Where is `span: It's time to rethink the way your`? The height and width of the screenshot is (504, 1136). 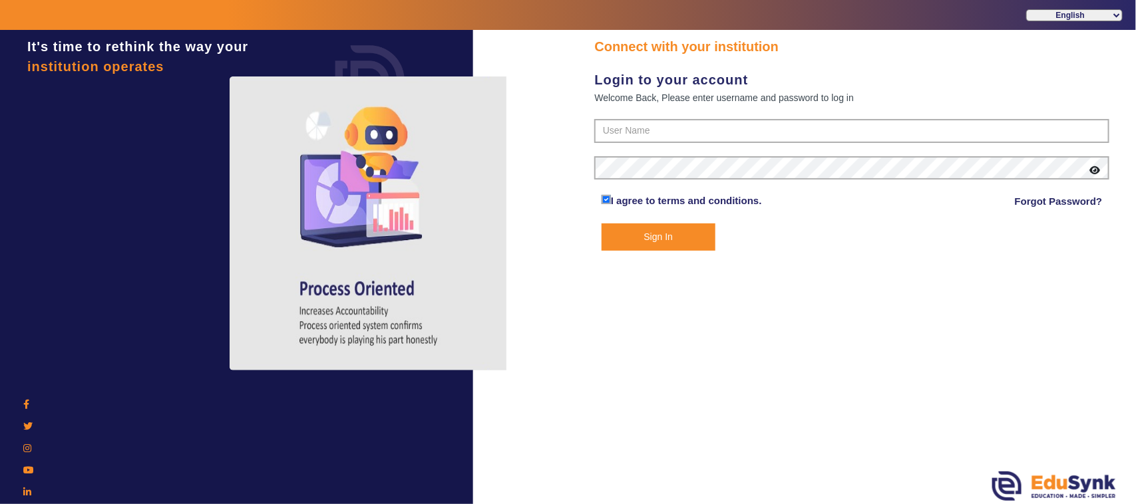
span: It's time to rethink the way your is located at coordinates (138, 47).